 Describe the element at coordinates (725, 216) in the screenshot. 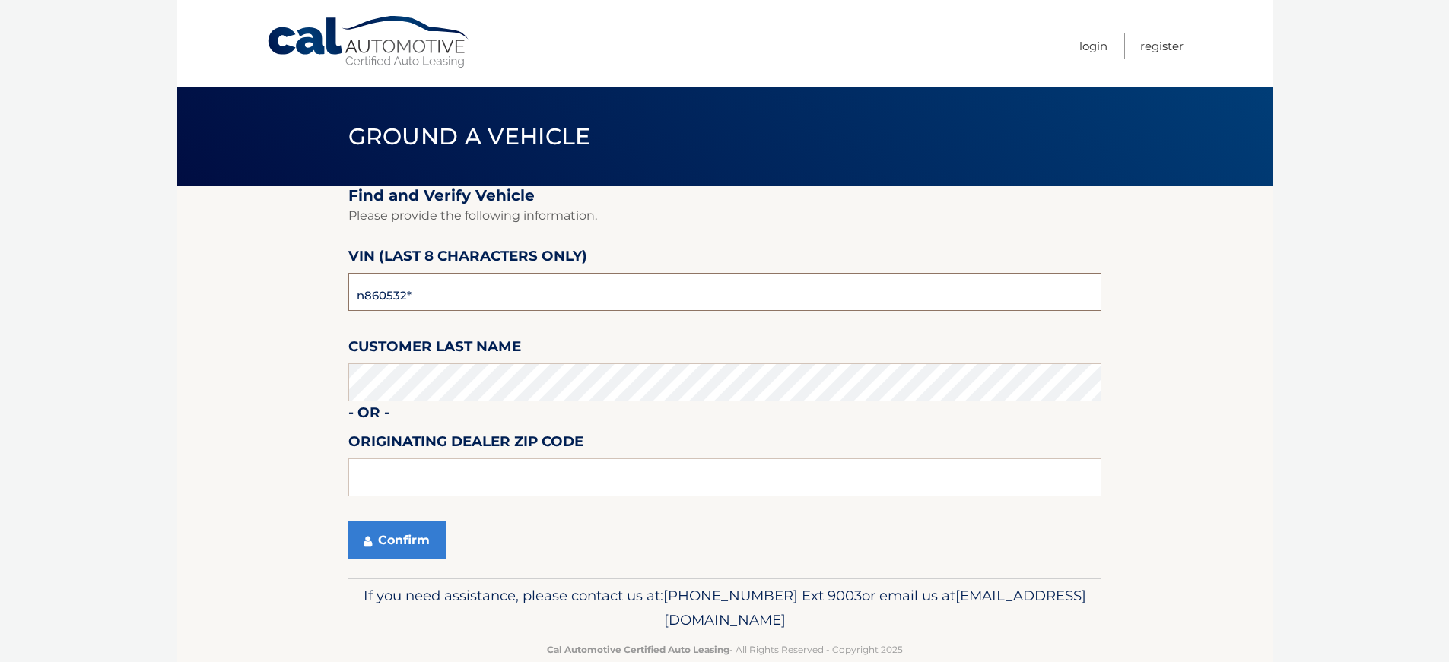

I see `p: Please provide the following information.` at that location.